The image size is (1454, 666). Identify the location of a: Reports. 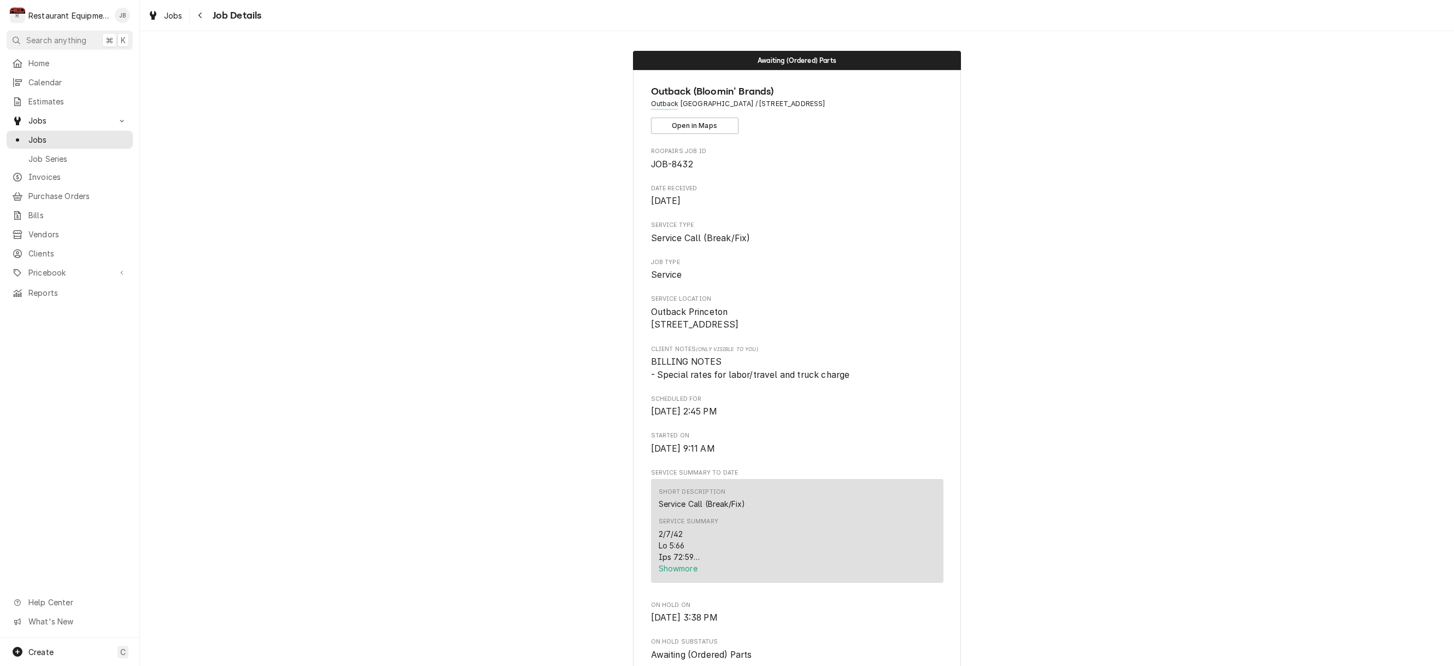
(69, 292).